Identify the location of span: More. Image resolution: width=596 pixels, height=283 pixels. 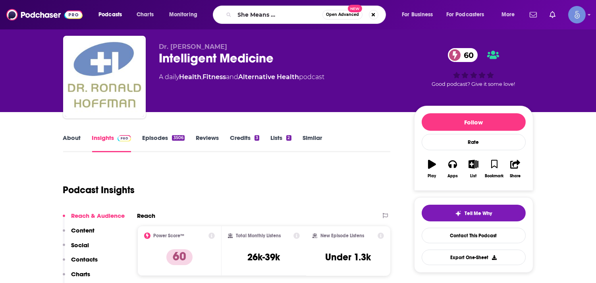
(508, 15).